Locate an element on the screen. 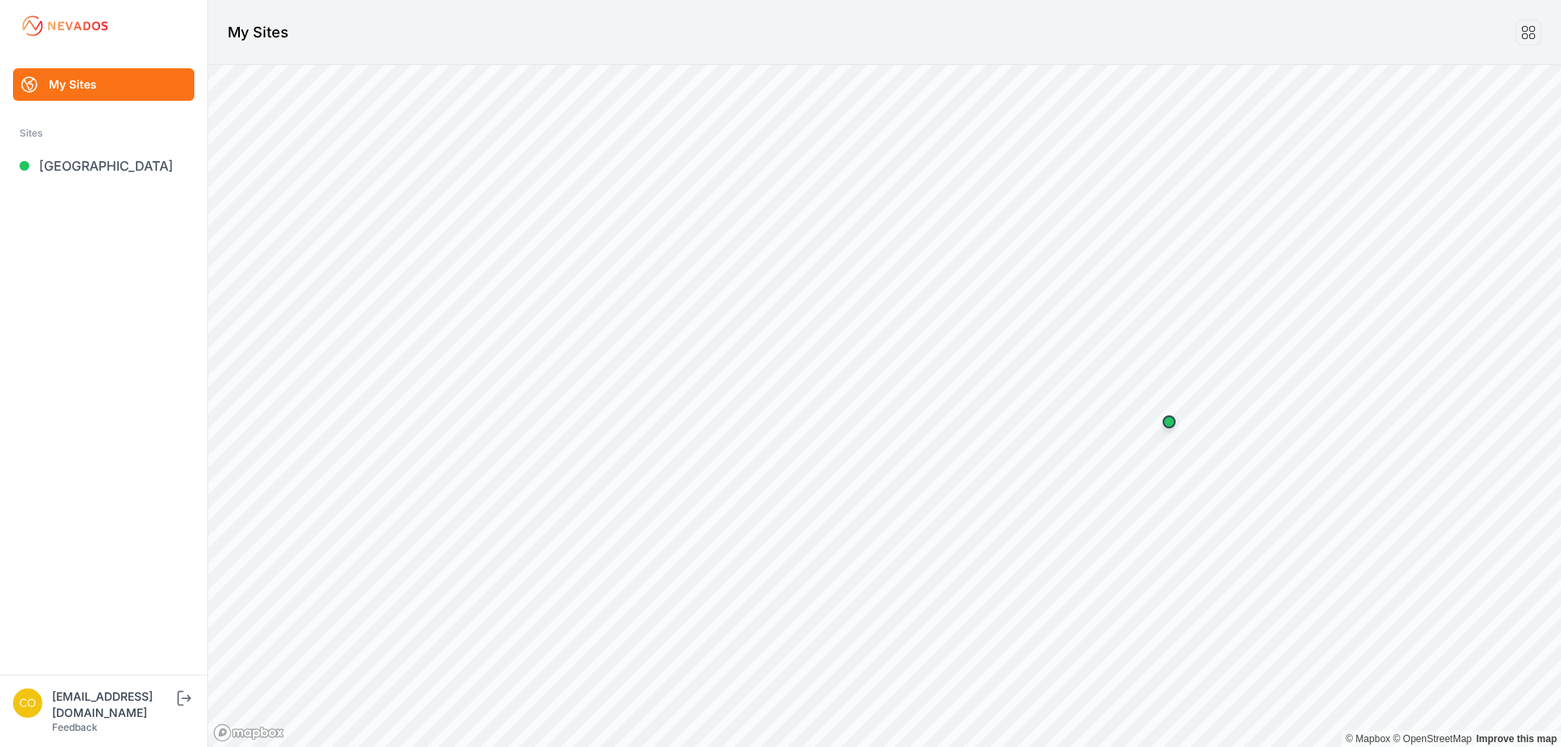  a: My Sites is located at coordinates (103, 85).